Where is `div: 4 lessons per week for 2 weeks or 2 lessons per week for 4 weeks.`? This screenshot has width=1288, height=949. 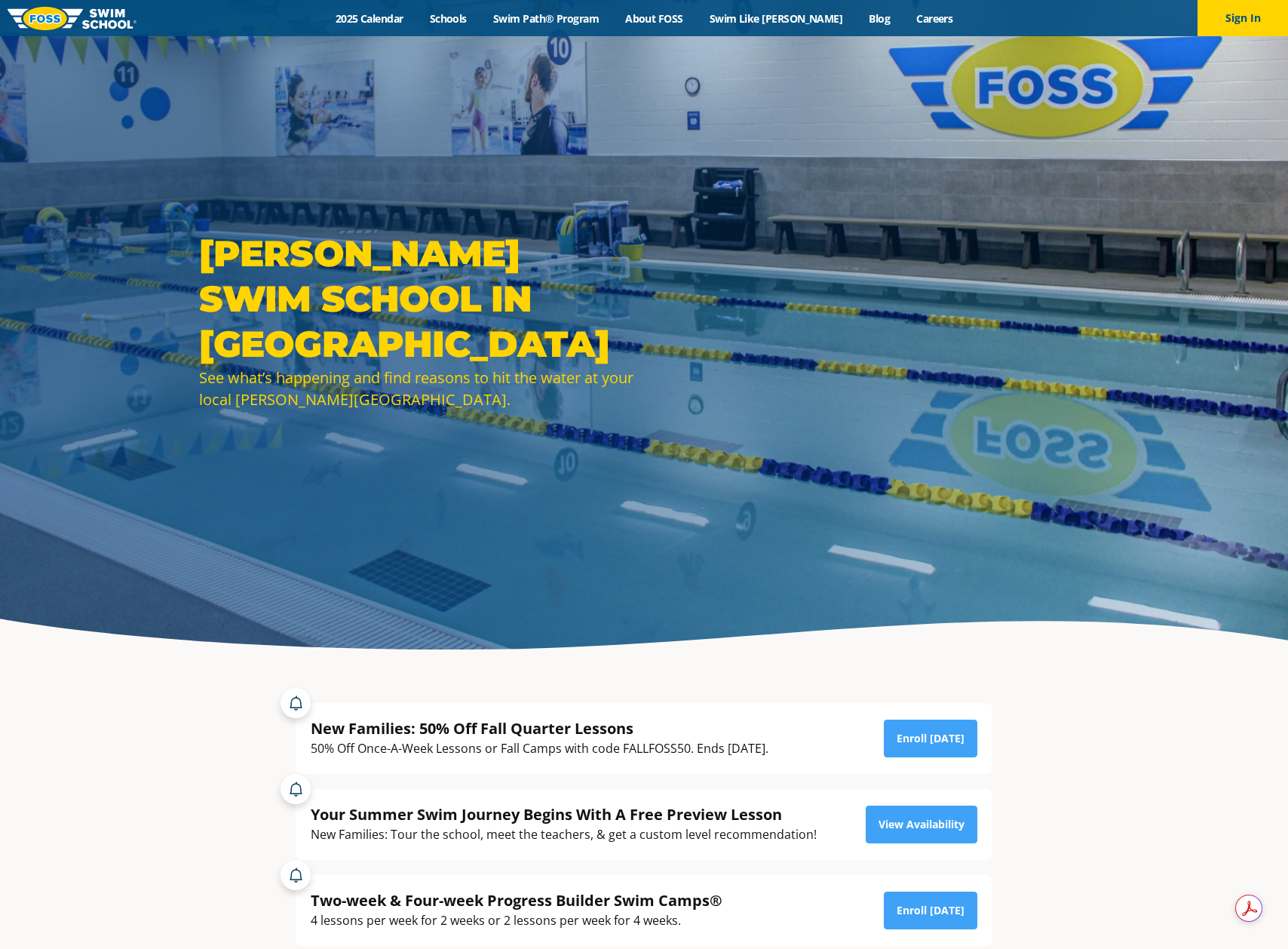 div: 4 lessons per week for 2 weeks or 2 lessons per week for 4 weeks. is located at coordinates (516, 920).